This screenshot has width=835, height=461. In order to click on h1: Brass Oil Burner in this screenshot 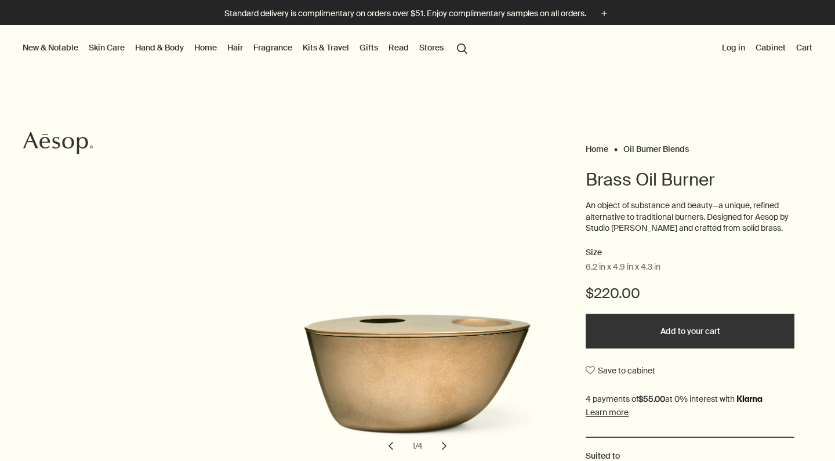, I will do `click(690, 180)`.